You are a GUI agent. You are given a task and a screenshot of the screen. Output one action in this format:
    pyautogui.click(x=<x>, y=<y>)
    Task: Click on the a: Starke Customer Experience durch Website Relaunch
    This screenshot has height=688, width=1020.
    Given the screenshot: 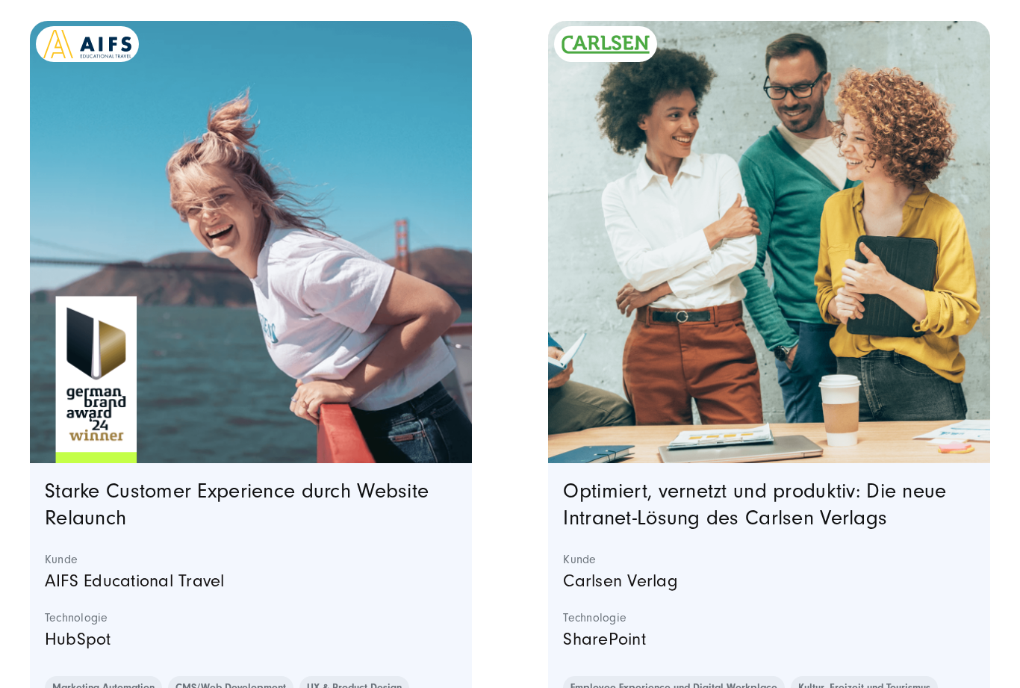 What is the action you would take?
    pyautogui.click(x=237, y=505)
    